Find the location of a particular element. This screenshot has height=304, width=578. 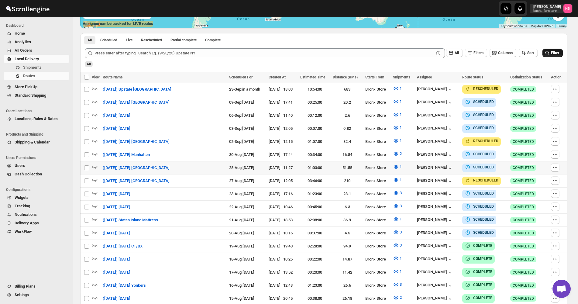

span: Cash Collection is located at coordinates (28, 174).